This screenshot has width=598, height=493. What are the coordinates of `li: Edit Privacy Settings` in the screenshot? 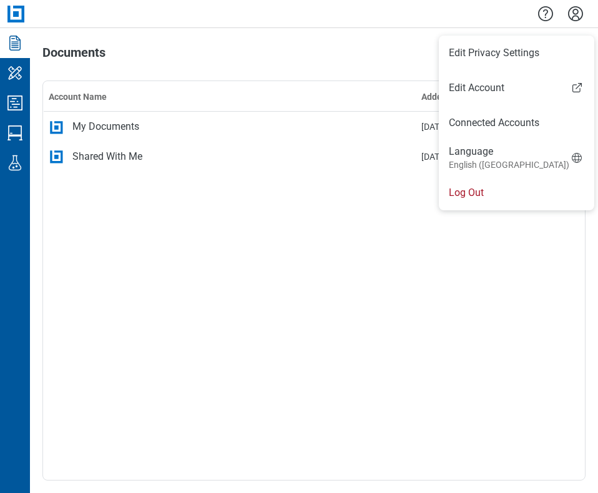 It's located at (516, 53).